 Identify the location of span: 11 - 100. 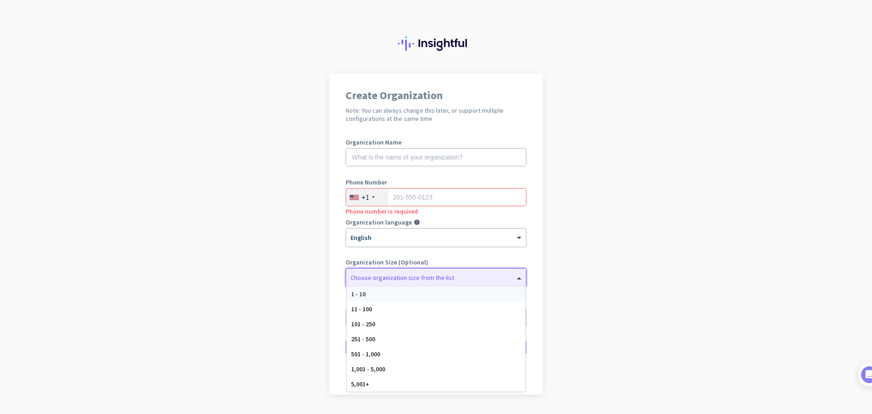
(361, 309).